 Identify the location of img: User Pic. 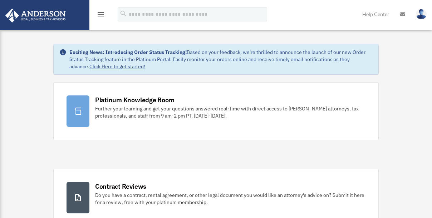
(421, 14).